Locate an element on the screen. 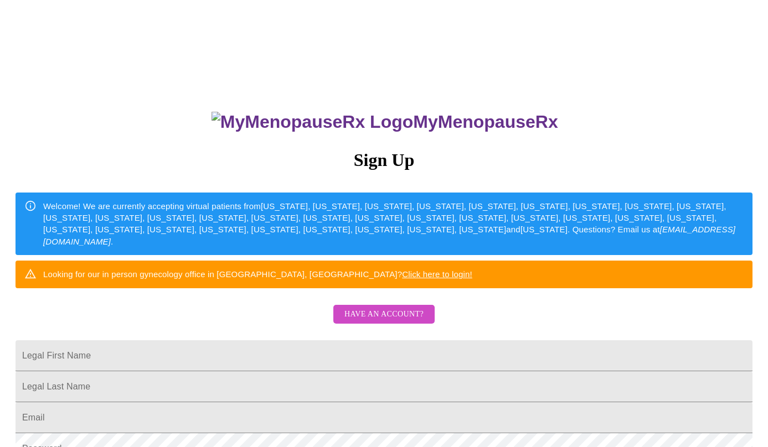 Image resolution: width=768 pixels, height=447 pixels. a: Click here to login! is located at coordinates (437, 274).